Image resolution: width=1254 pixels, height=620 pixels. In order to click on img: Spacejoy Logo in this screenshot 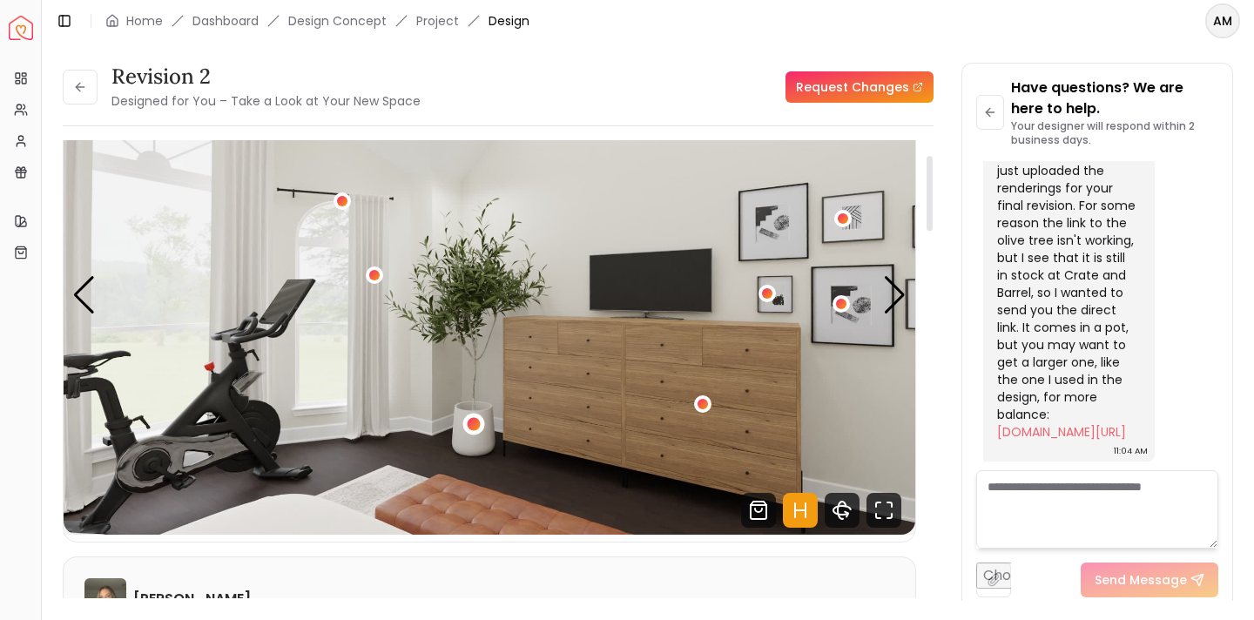, I will do `click(21, 28)`.